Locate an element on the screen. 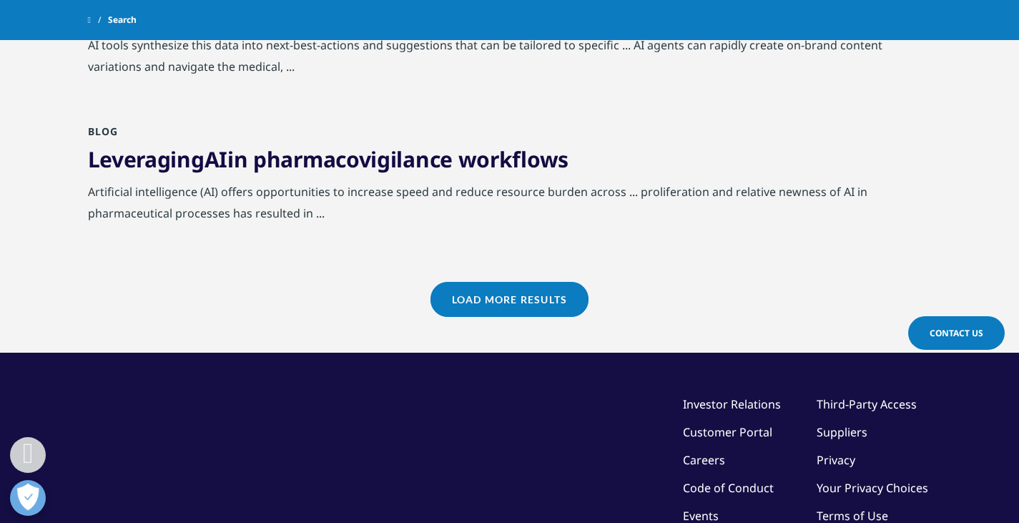 The image size is (1019, 523). div: Artificial intelligence (AI) offers opportunities to increase speed and reduce resource burden ac... is located at coordinates (510, 206).